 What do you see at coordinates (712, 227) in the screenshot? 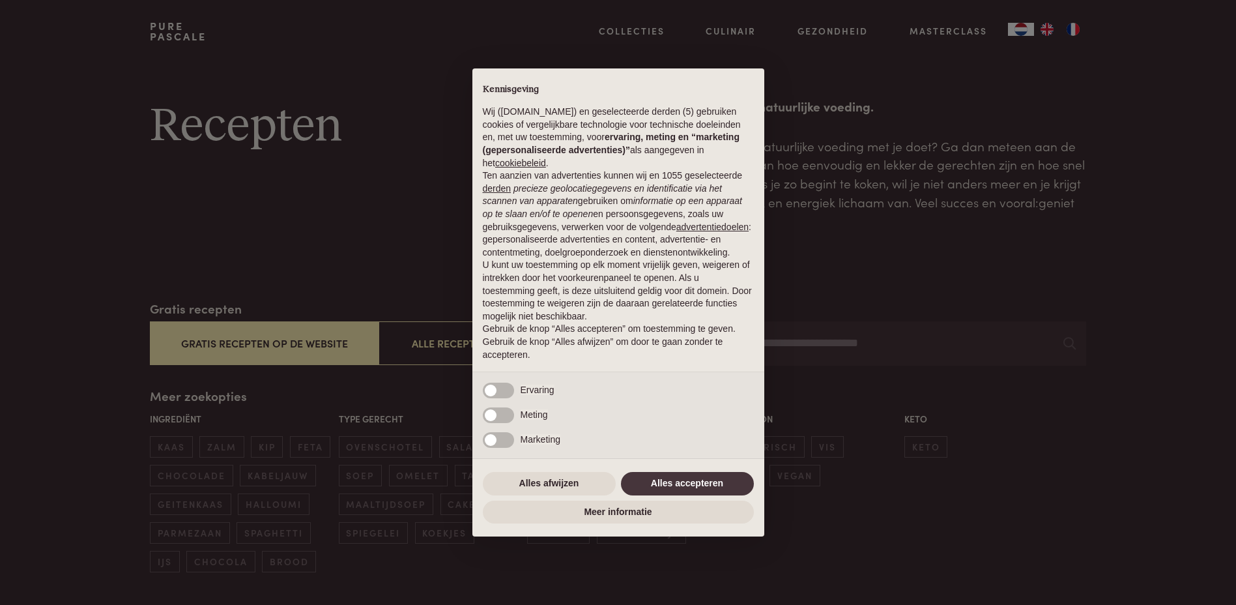
I see `button: advertentiedoelen` at bounding box center [712, 227].